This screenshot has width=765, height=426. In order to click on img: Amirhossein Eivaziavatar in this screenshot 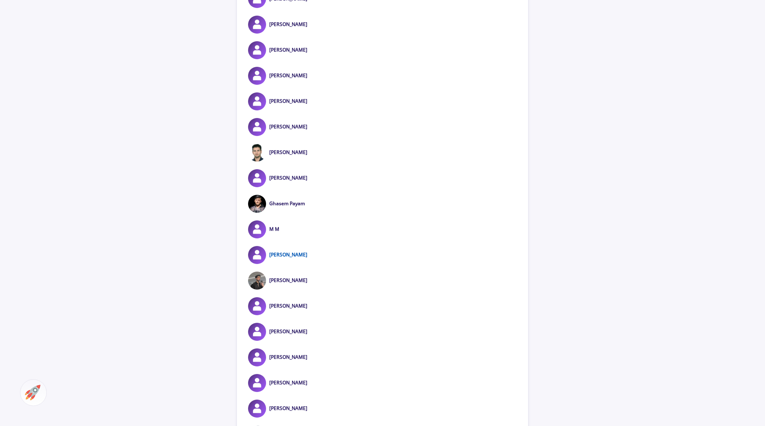, I will do `click(257, 332)`.